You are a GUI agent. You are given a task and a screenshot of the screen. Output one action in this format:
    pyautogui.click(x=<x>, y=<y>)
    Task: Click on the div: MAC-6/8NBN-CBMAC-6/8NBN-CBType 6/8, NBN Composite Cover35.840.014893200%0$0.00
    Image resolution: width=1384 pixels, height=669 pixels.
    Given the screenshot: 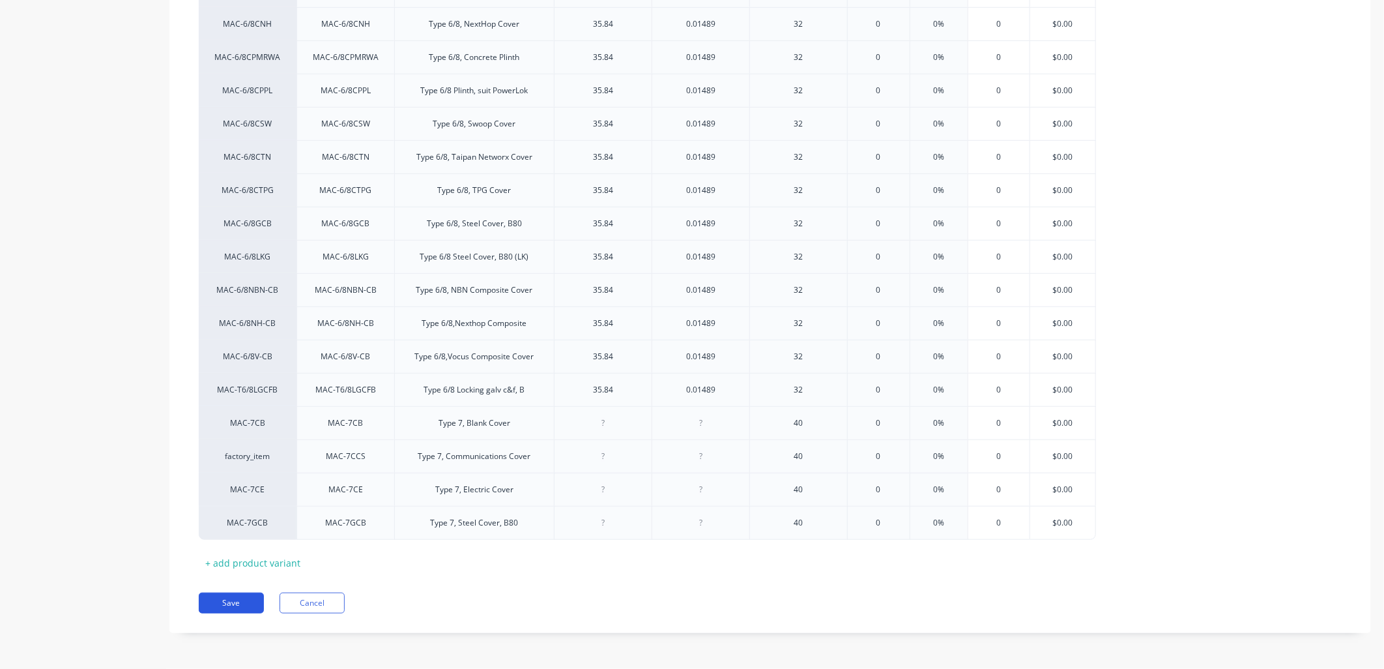 What is the action you would take?
    pyautogui.click(x=647, y=289)
    